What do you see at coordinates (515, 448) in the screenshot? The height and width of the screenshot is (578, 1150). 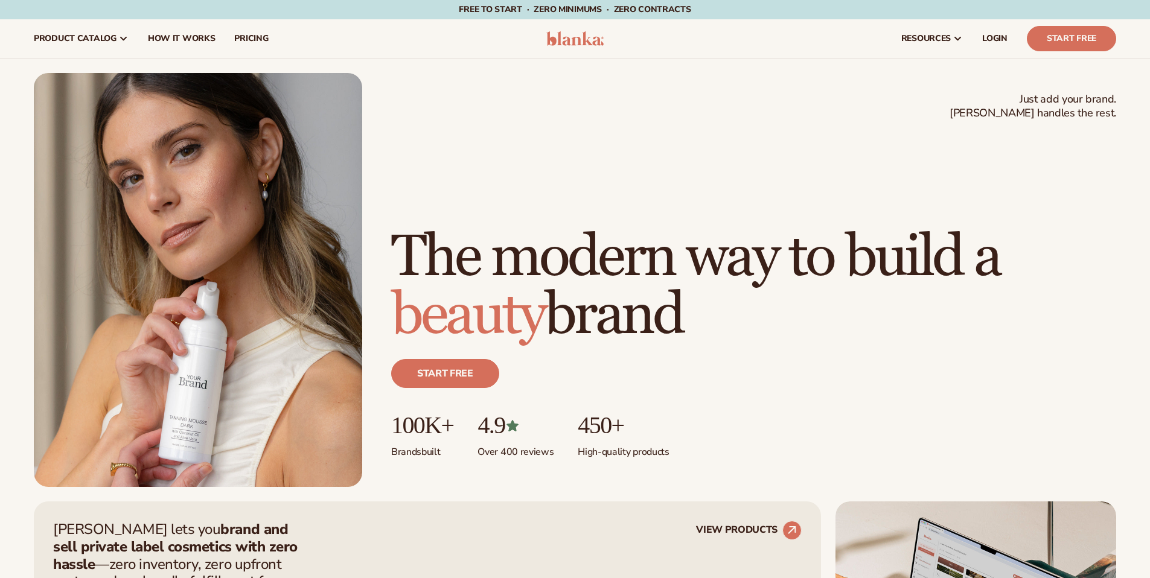 I see `p: Over 400 reviews` at bounding box center [515, 448].